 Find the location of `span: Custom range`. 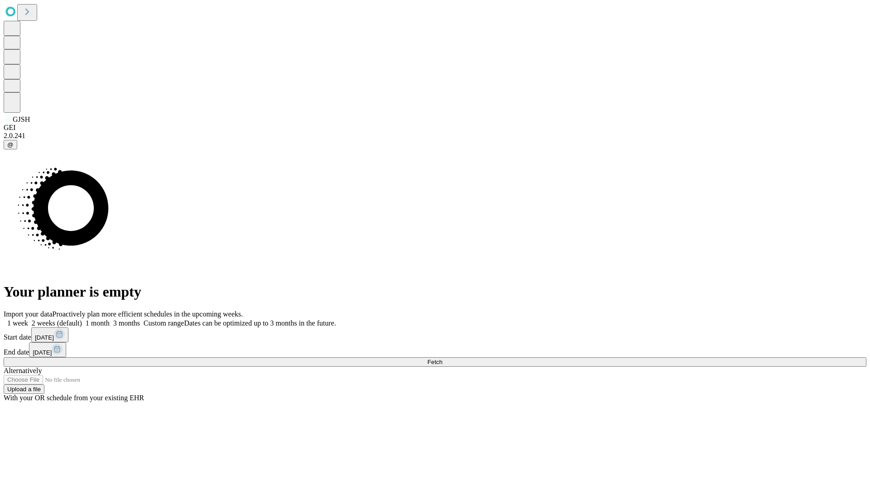

span: Custom range is located at coordinates (164, 323).